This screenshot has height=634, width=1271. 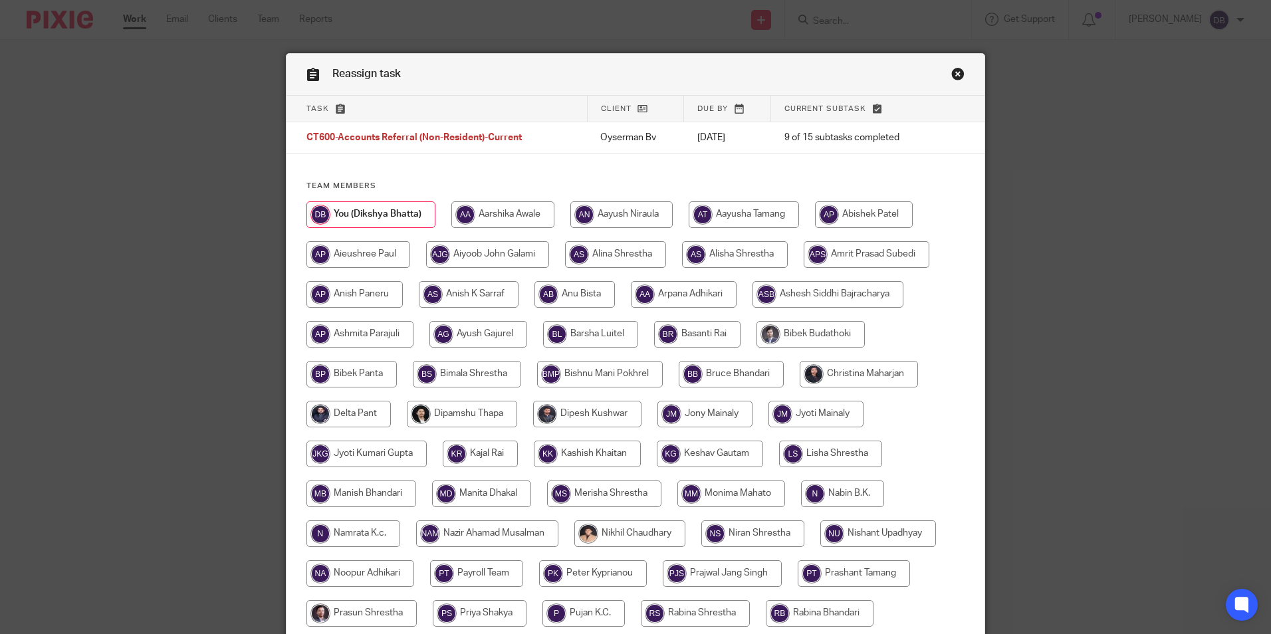 I want to click on a: Close this dialog window, so click(x=958, y=76).